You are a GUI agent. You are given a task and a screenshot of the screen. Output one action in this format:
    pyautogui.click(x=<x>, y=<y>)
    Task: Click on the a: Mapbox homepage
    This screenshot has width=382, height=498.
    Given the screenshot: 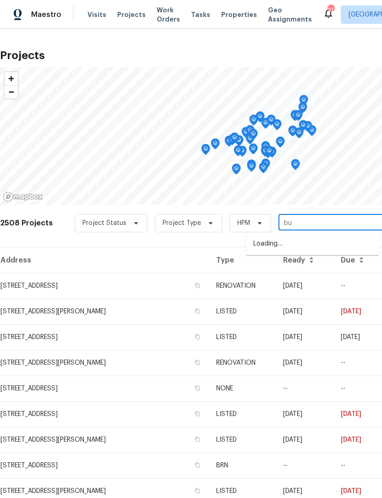 What is the action you would take?
    pyautogui.click(x=23, y=197)
    